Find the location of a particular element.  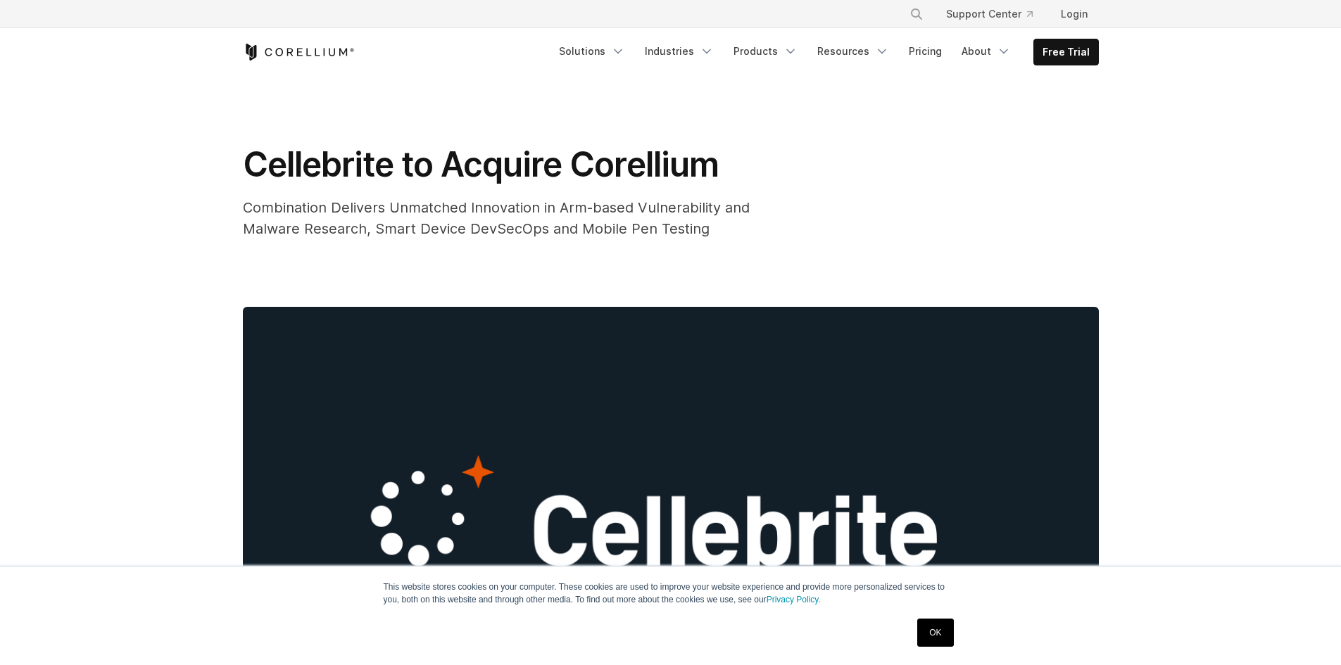

a: Solutions is located at coordinates (592, 51).